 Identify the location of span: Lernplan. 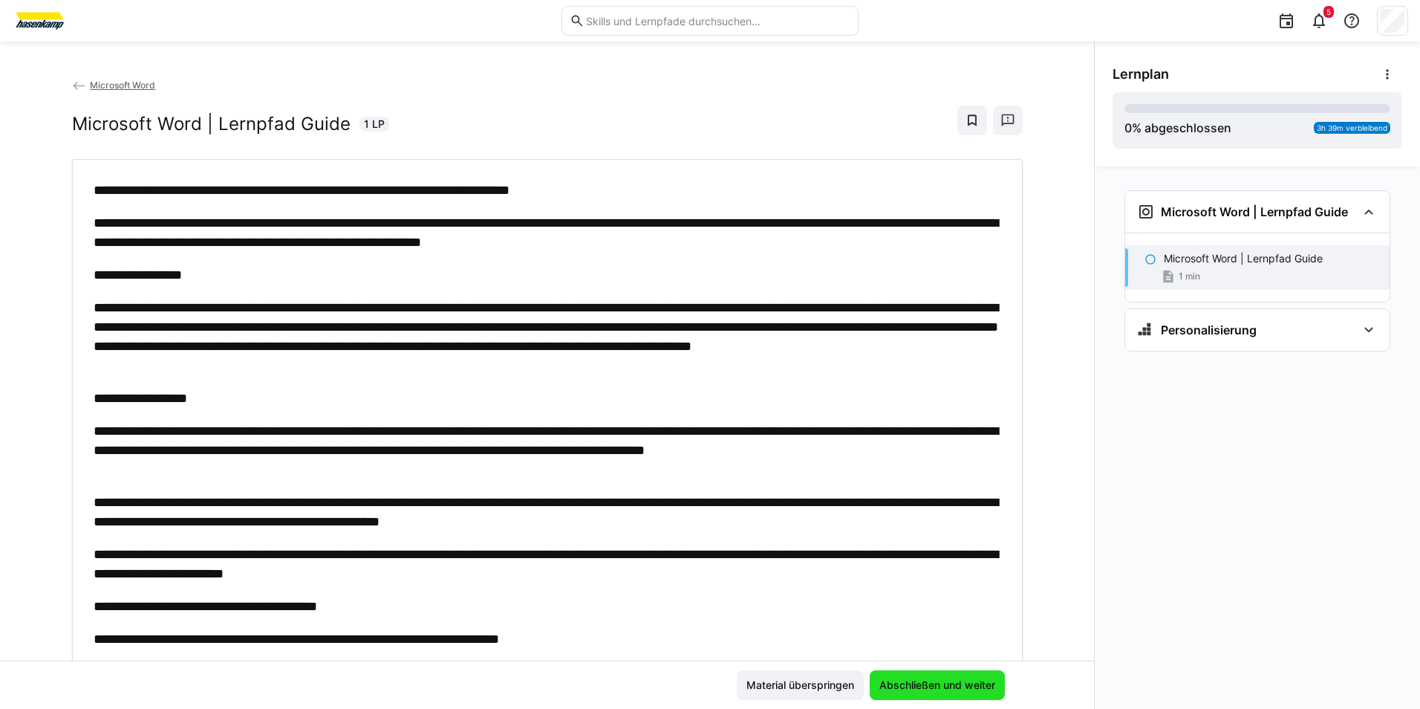
(1141, 74).